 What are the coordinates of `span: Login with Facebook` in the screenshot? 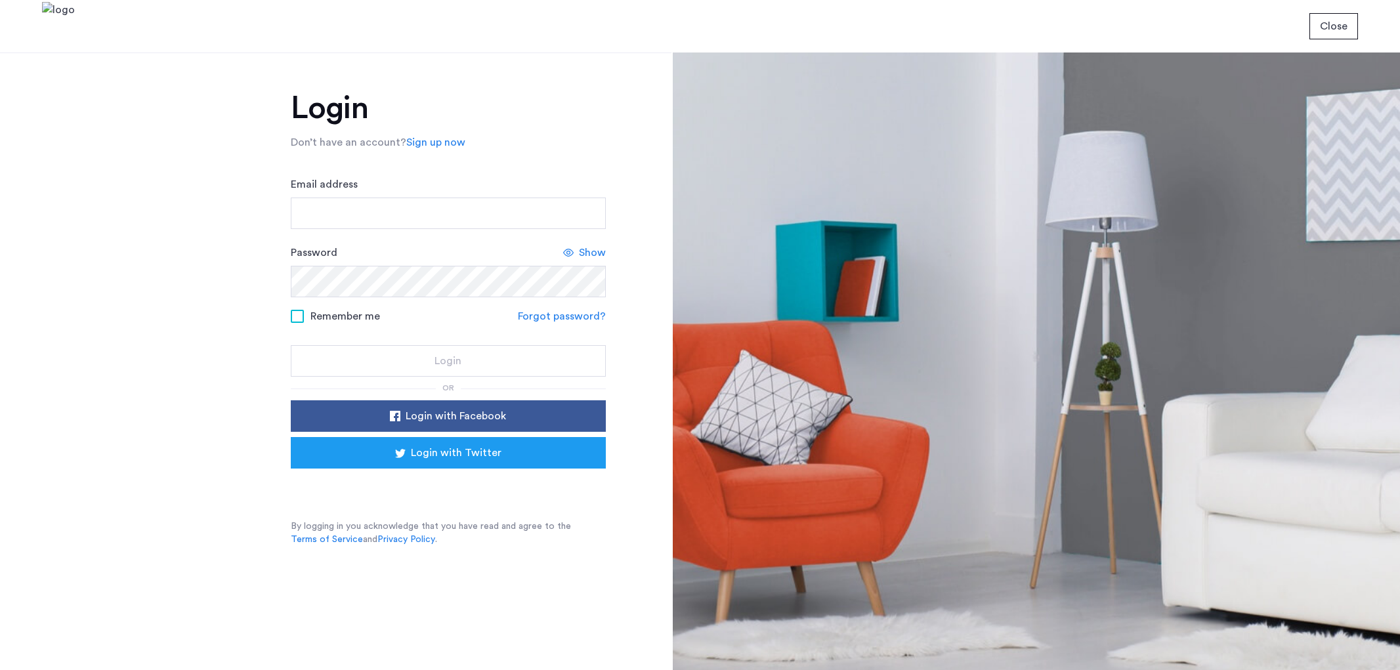 It's located at (456, 416).